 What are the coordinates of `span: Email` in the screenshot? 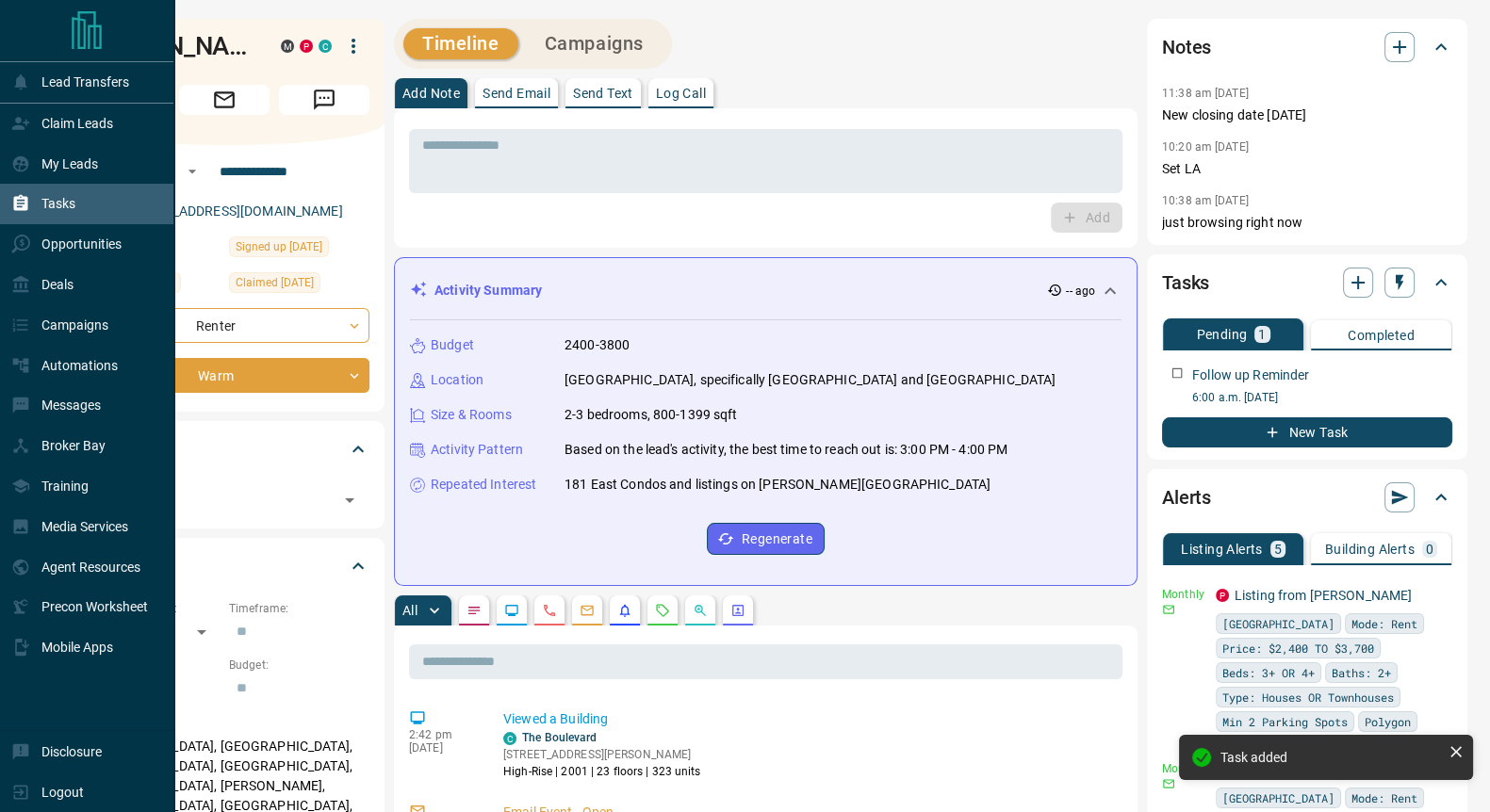 It's located at (224, 100).